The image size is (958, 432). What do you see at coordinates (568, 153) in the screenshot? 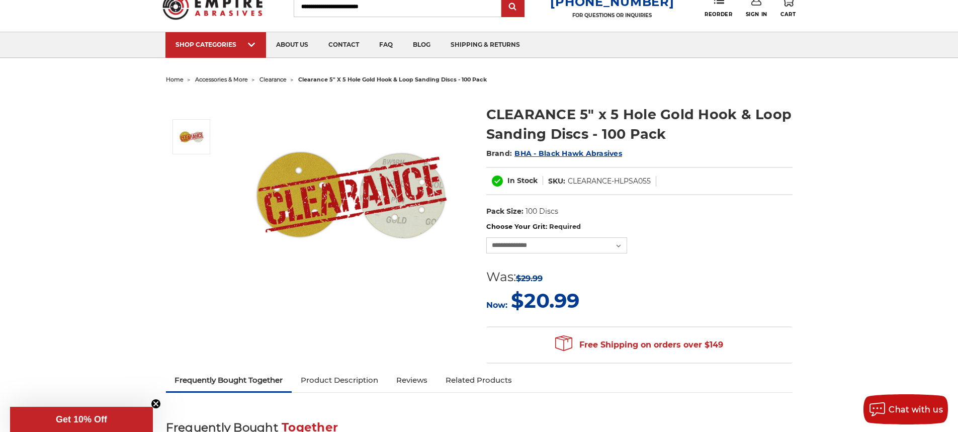
I see `span: BHA - Black Hawk Abrasives` at bounding box center [568, 153].